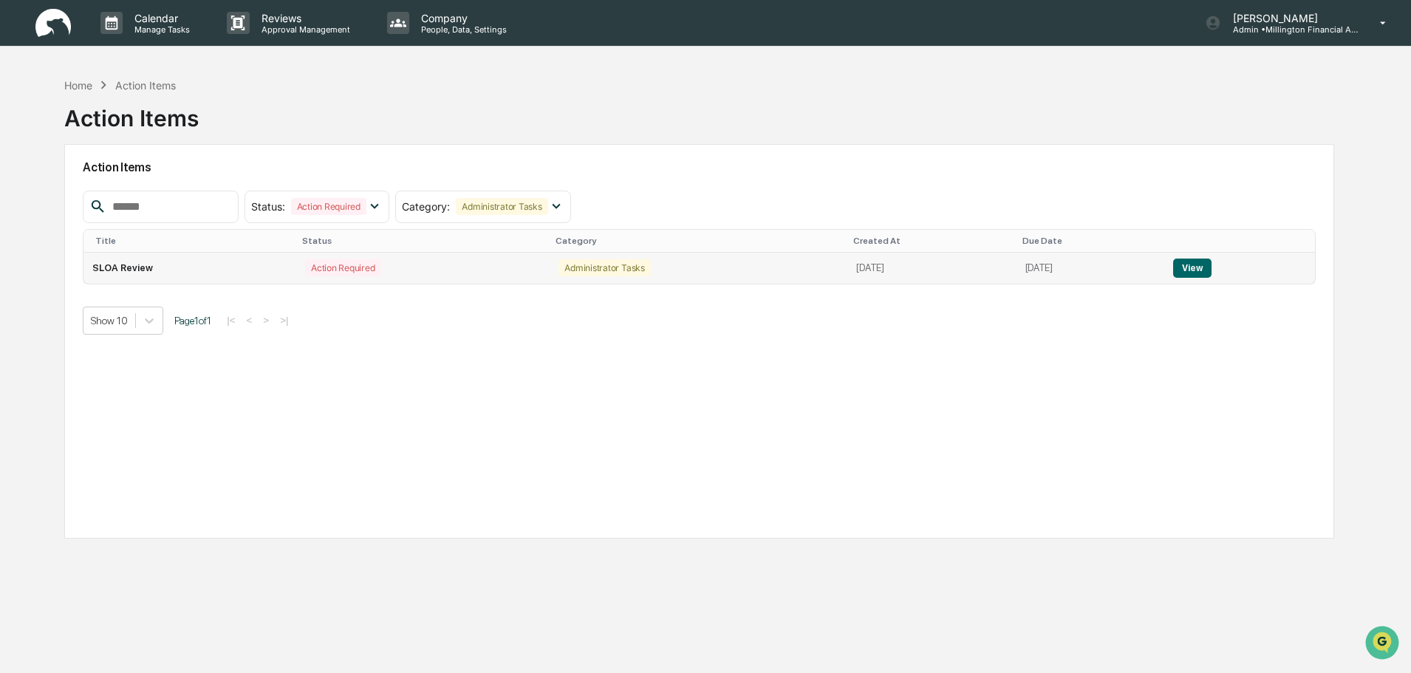  Describe the element at coordinates (699, 167) in the screenshot. I see `h2: Action Items` at that location.